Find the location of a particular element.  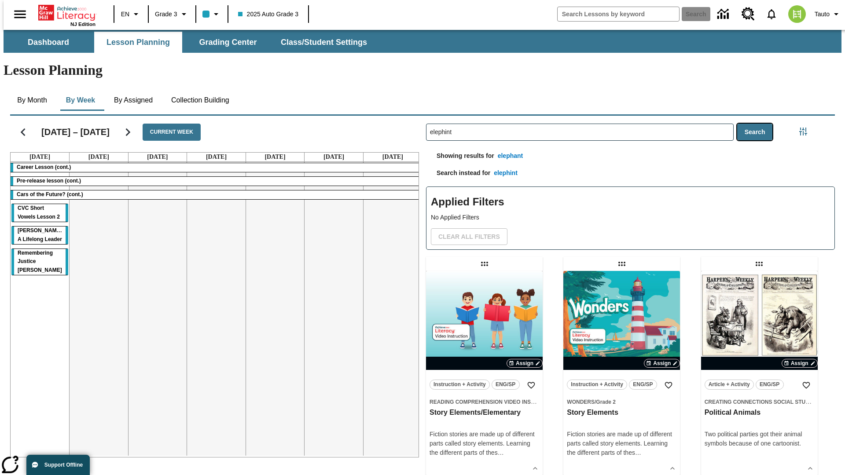

input: Search Lessons By Keyword is located at coordinates (580, 132).